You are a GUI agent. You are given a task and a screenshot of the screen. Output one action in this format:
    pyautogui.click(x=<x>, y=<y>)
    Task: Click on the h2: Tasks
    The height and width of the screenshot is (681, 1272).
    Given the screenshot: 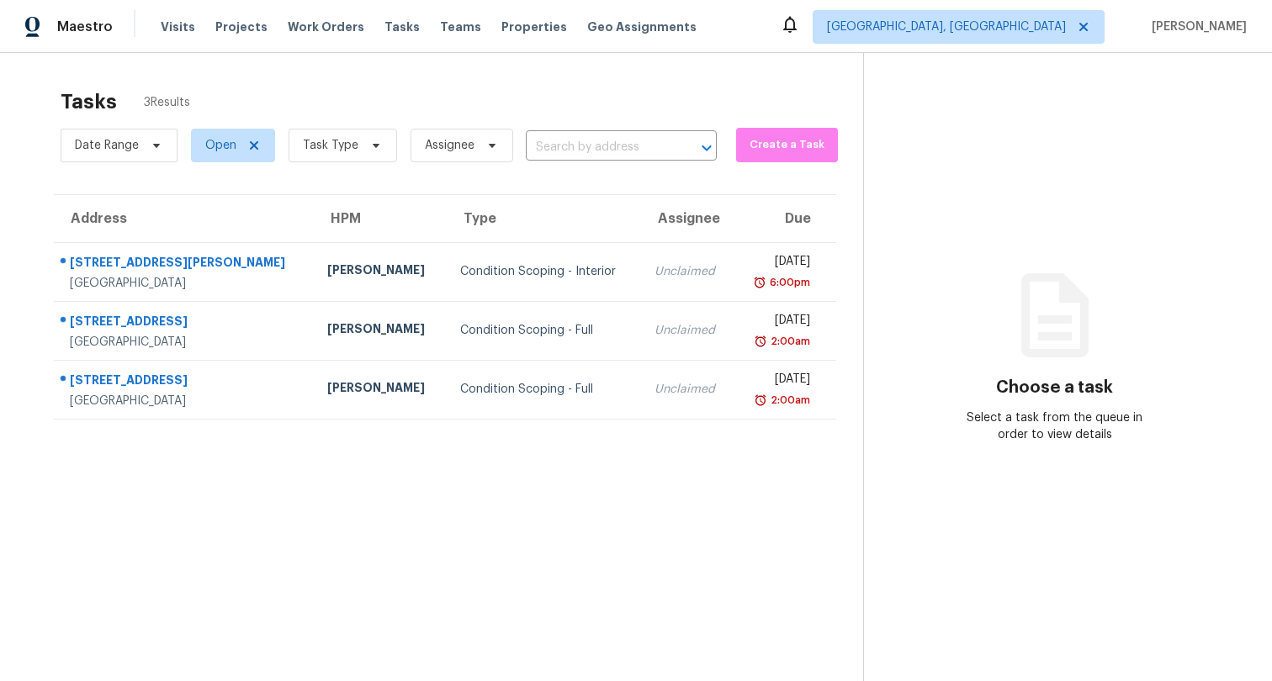 What is the action you would take?
    pyautogui.click(x=88, y=102)
    